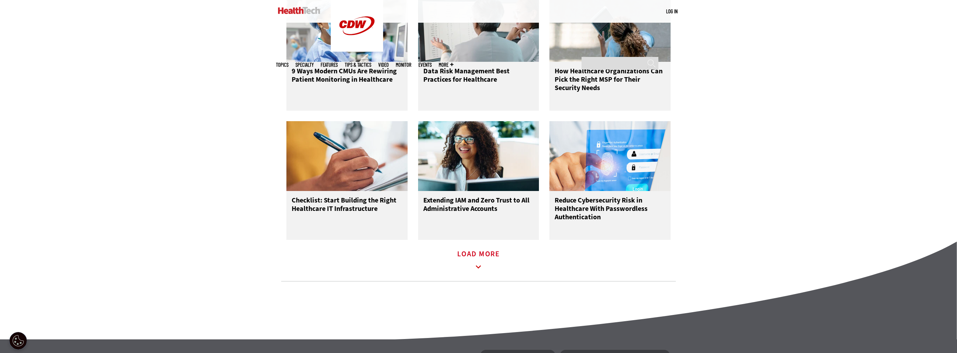  I want to click on a: MonITor, so click(403, 65).